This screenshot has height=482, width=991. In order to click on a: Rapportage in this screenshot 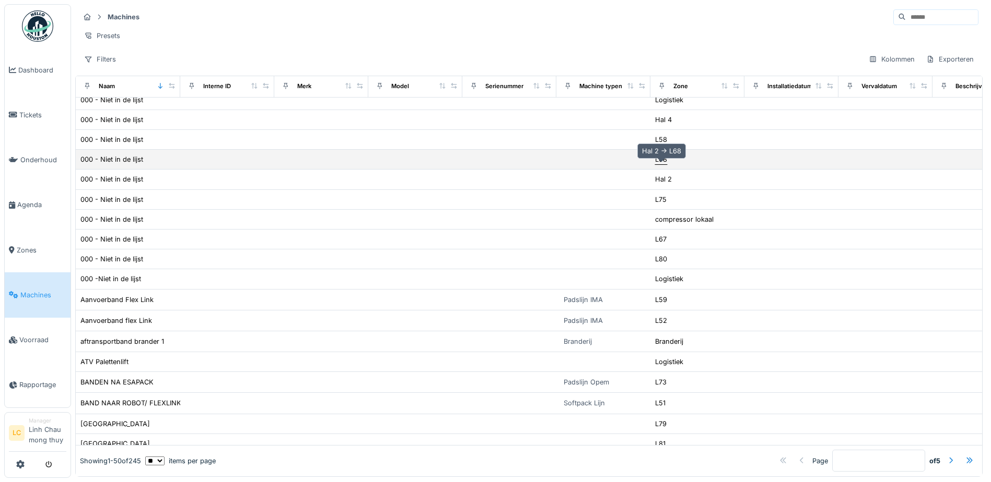, I will do `click(38, 385)`.